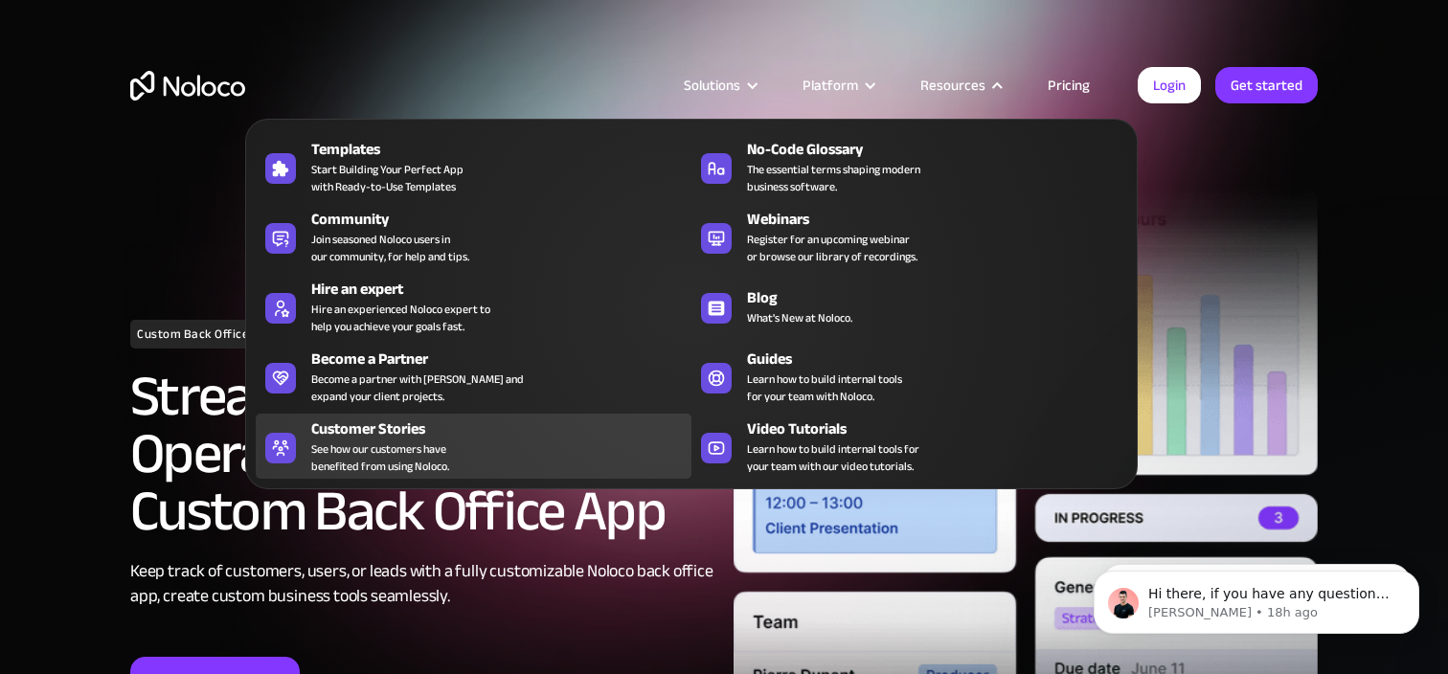  Describe the element at coordinates (188, 85) in the screenshot. I see `a: home` at that location.